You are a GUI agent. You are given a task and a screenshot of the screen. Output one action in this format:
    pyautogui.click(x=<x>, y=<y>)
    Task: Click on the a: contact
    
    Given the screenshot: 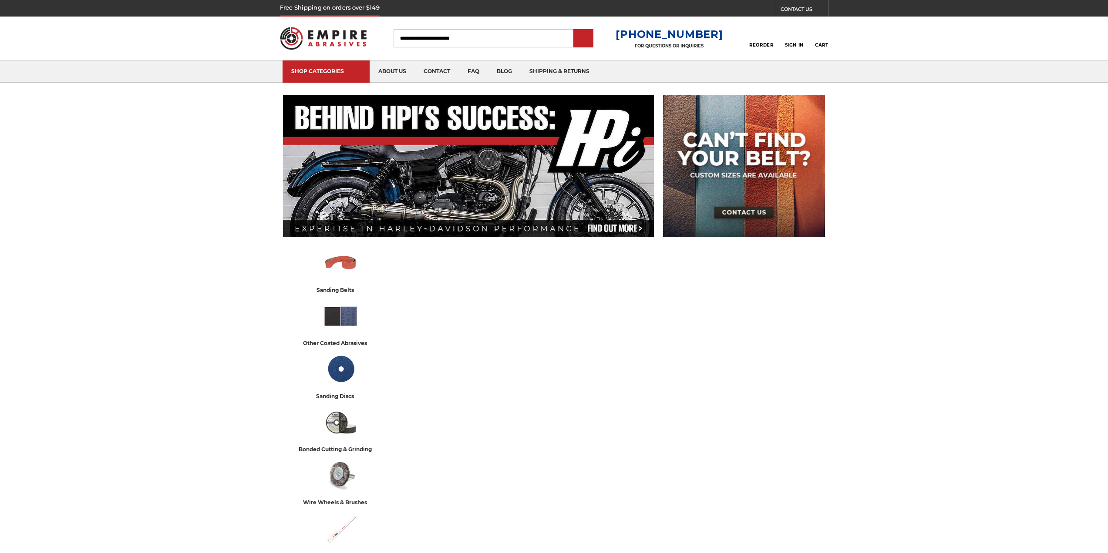 What is the action you would take?
    pyautogui.click(x=437, y=71)
    